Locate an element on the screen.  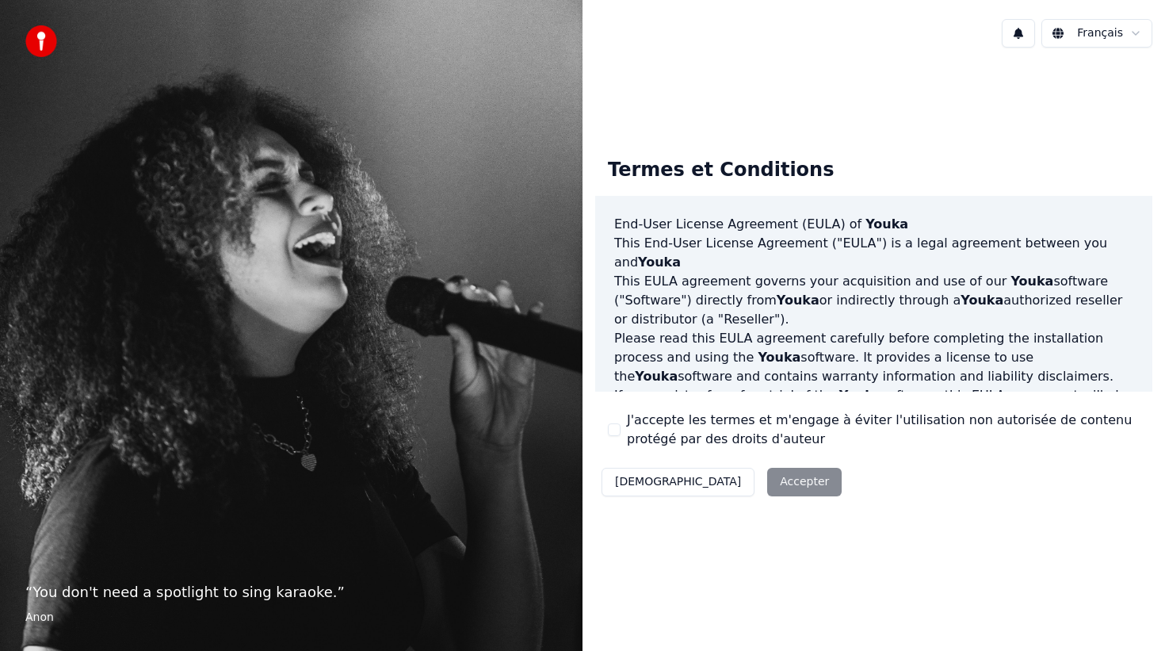
p: This EULA agreement governs your acquisition and use of our software ("Software") directly from o... is located at coordinates (873, 300).